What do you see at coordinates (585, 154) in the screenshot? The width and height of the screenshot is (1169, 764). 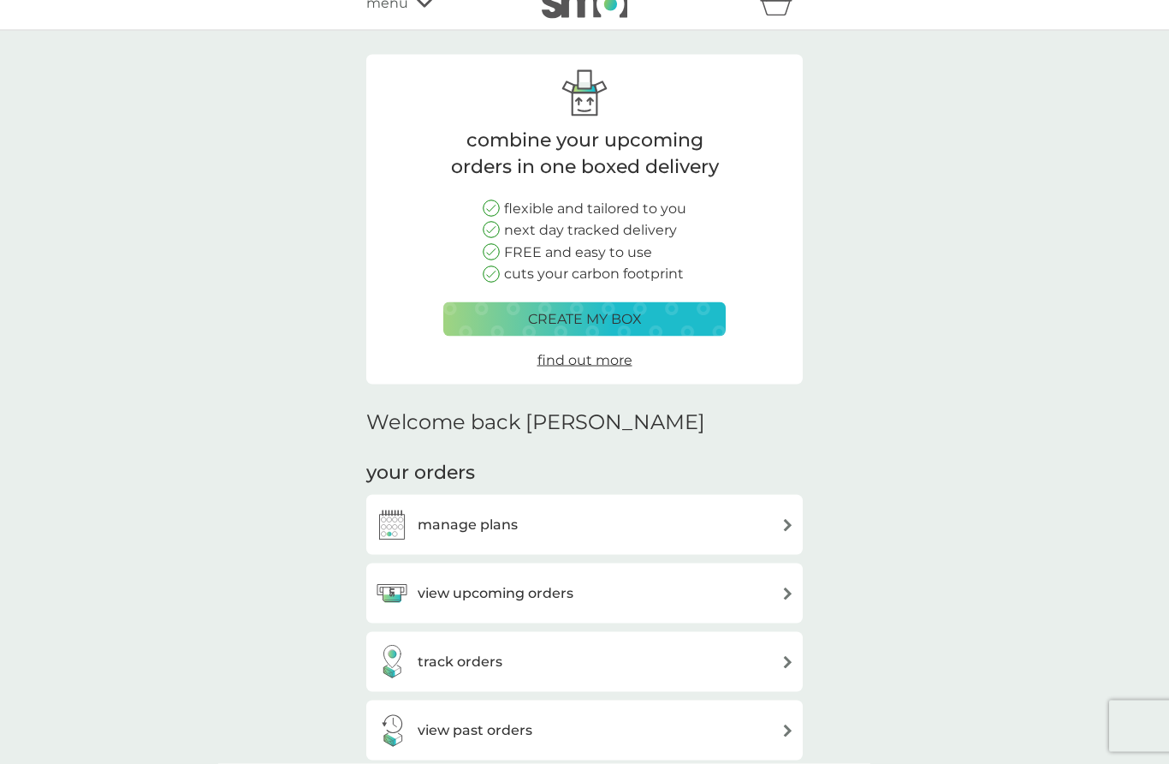 I see `p: combine your upcoming orders in one boxed delivery` at bounding box center [585, 154].